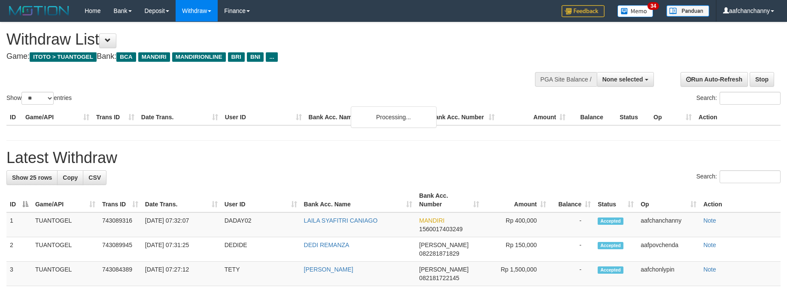  I want to click on a: DEDI REMANZA, so click(327, 245).